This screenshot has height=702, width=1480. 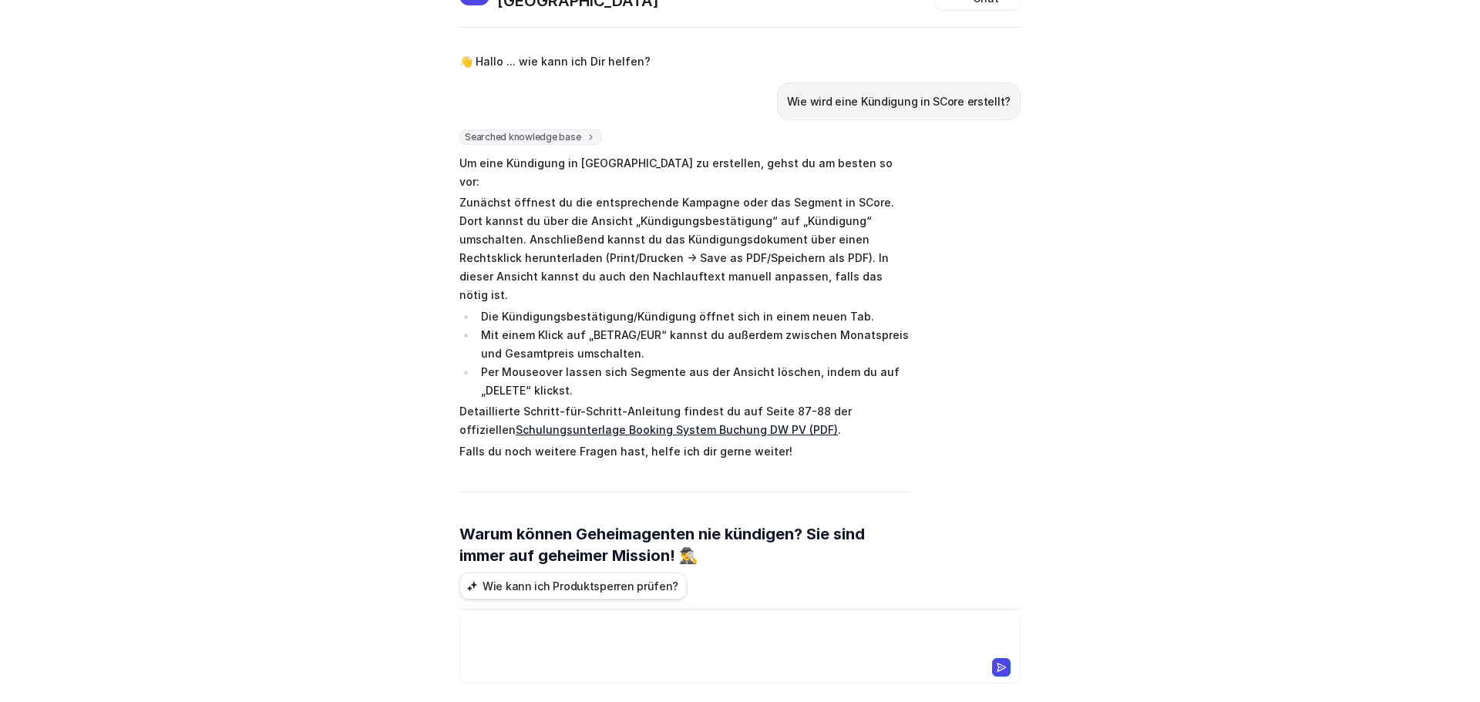 I want to click on li: Mit einem Klick auf „BETRAG/EUR“ kannst du außerdem zwischen Monatspreis und Gesamtpreis umschalten., so click(x=693, y=344).